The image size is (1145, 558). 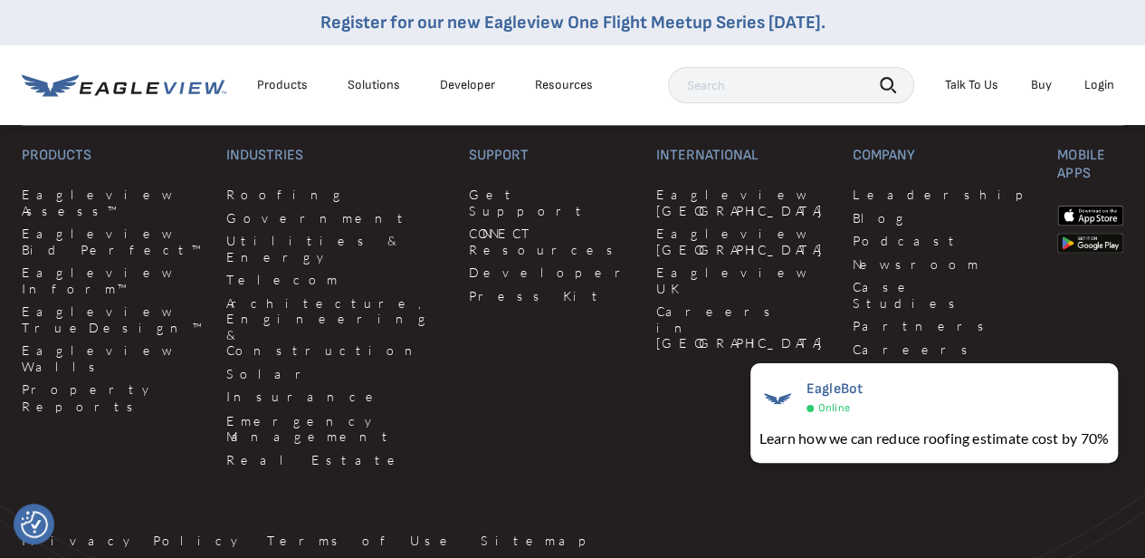 What do you see at coordinates (363, 540) in the screenshot?
I see `a: Terms of Use` at bounding box center [363, 540].